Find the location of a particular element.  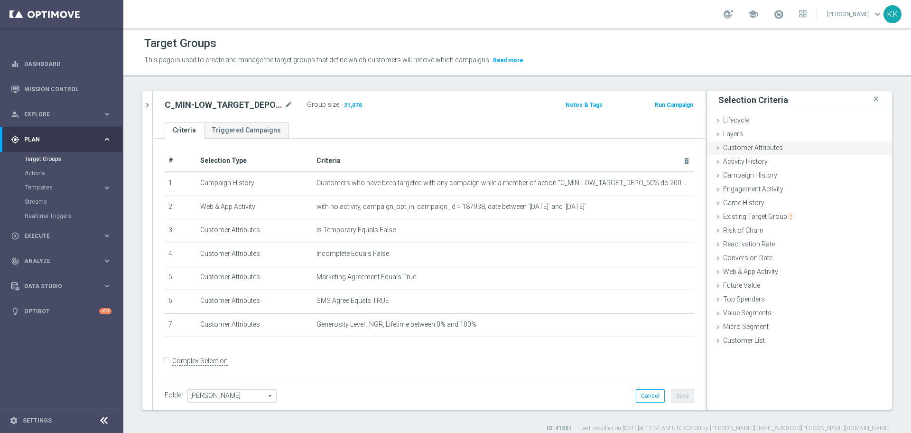

button: person_search Explore keyboard_arrow_right is located at coordinates (61, 114).